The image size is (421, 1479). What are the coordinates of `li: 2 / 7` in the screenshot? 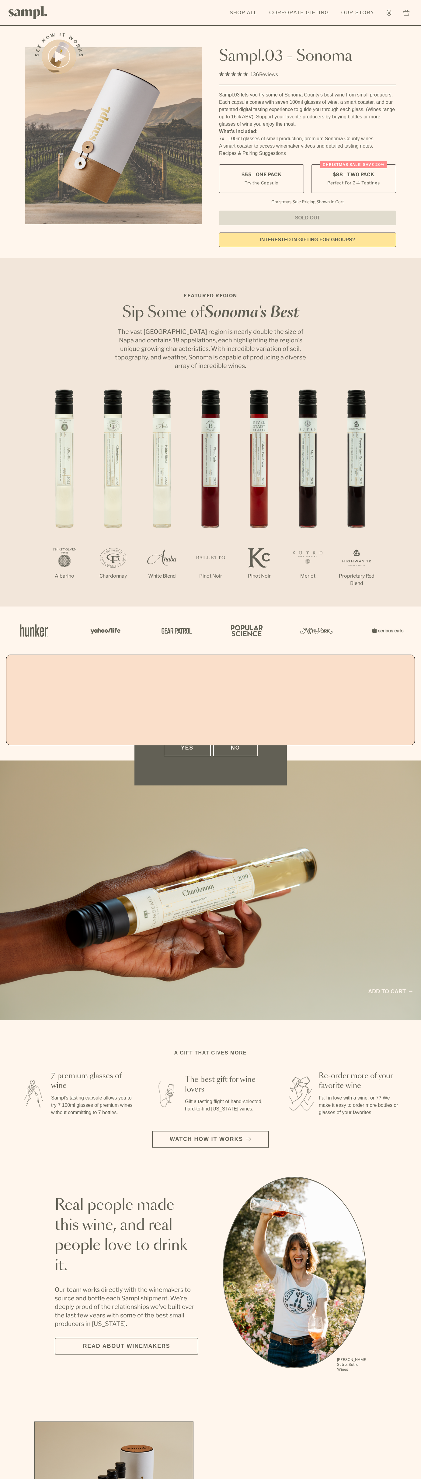 It's located at (113, 494).